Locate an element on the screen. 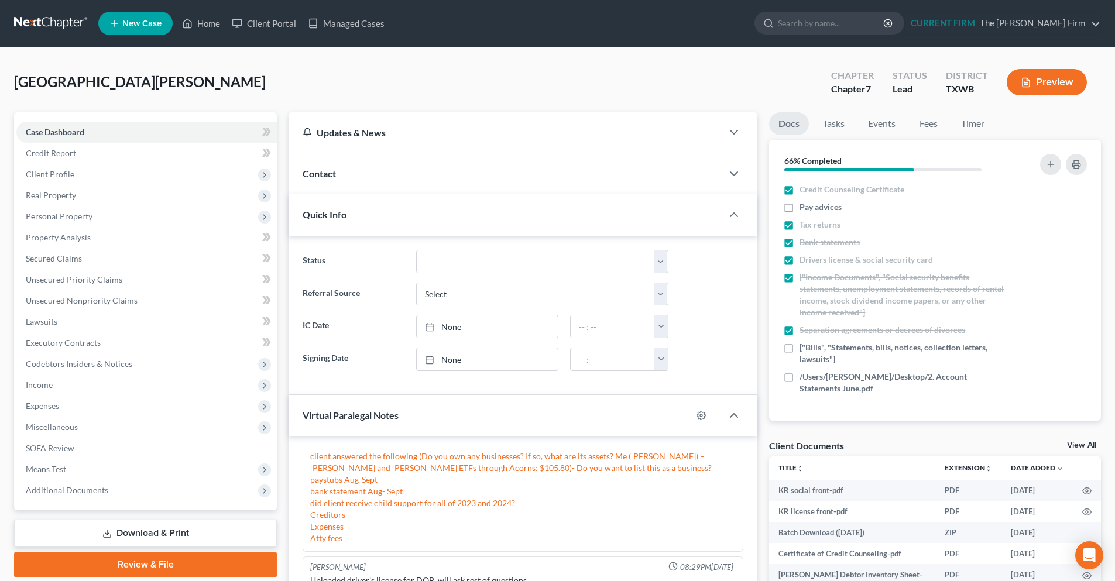 The width and height of the screenshot is (1115, 581). span: Executory Contracts is located at coordinates (63, 342).